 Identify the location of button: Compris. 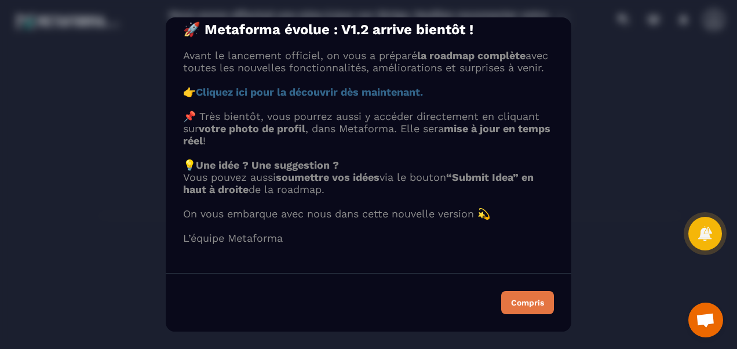
(527, 302).